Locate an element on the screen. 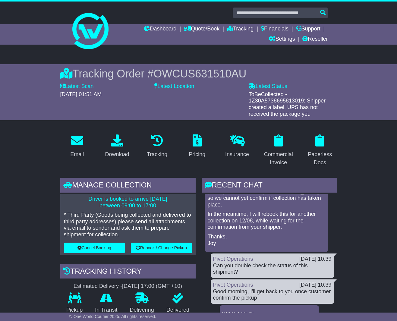  p: In Transit is located at coordinates (106, 310).